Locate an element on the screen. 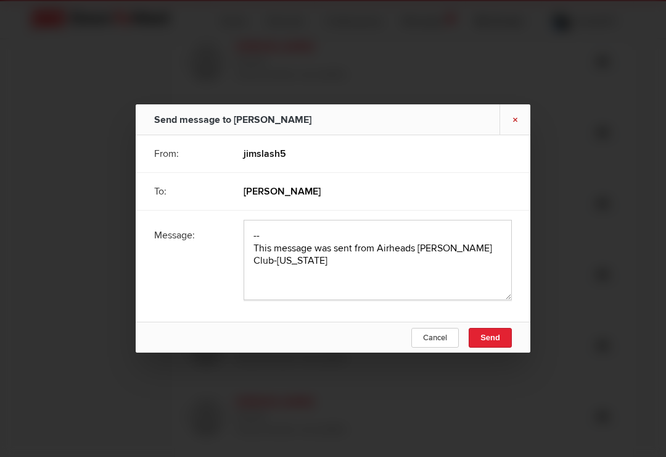 The height and width of the screenshot is (457, 666). span: Cancel is located at coordinates (435, 338).